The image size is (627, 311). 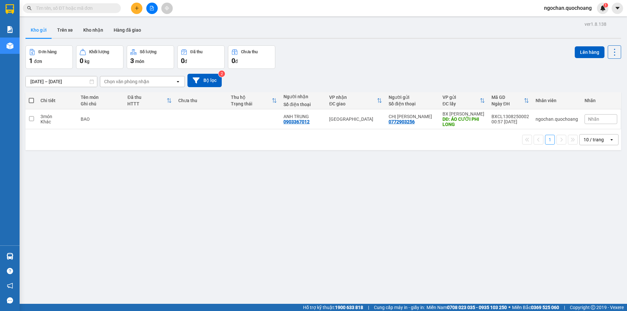 What do you see at coordinates (557, 101) in the screenshot?
I see `div: Nhân viên` at bounding box center [557, 101].